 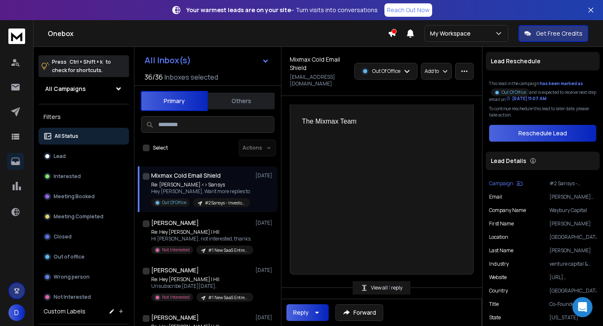 I want to click on h1: All Inbox(s), so click(x=168, y=60).